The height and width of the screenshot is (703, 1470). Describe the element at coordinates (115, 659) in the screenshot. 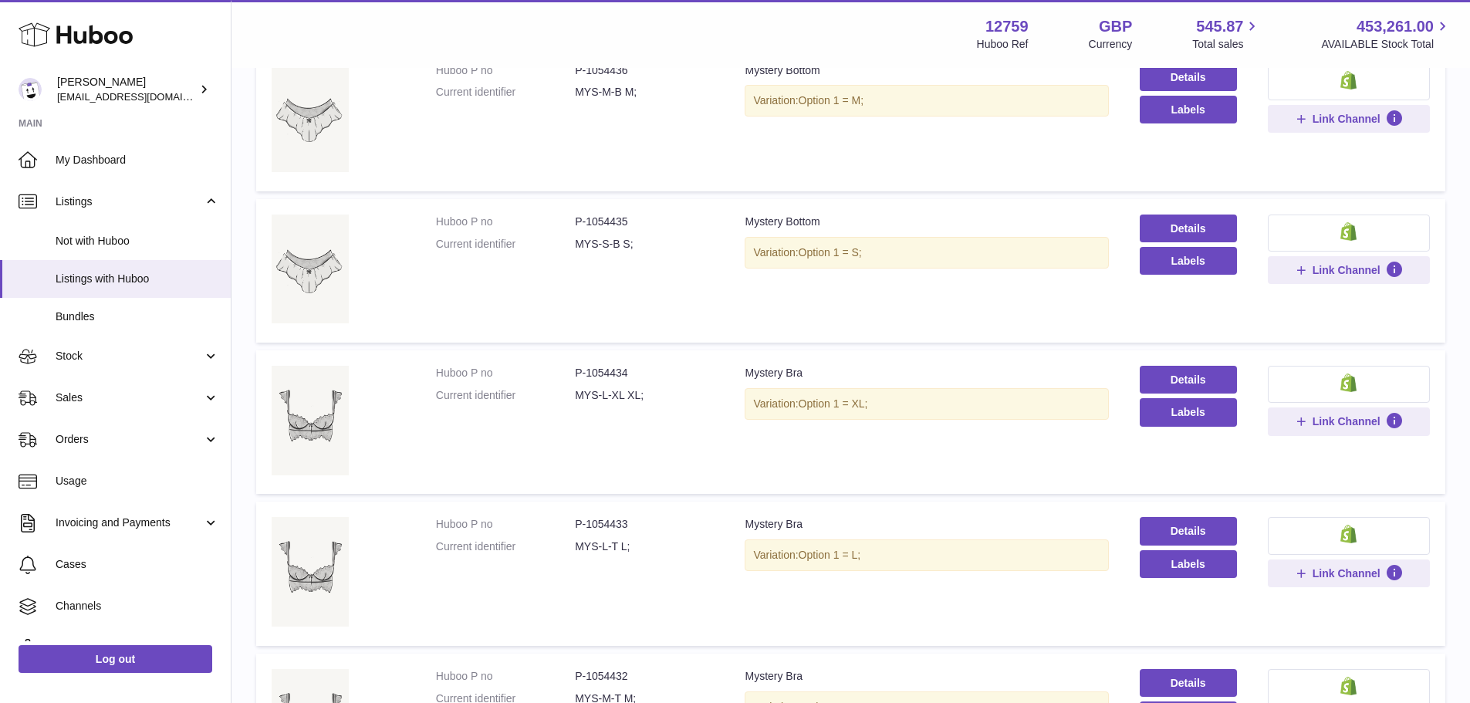

I see `a: Log out` at that location.